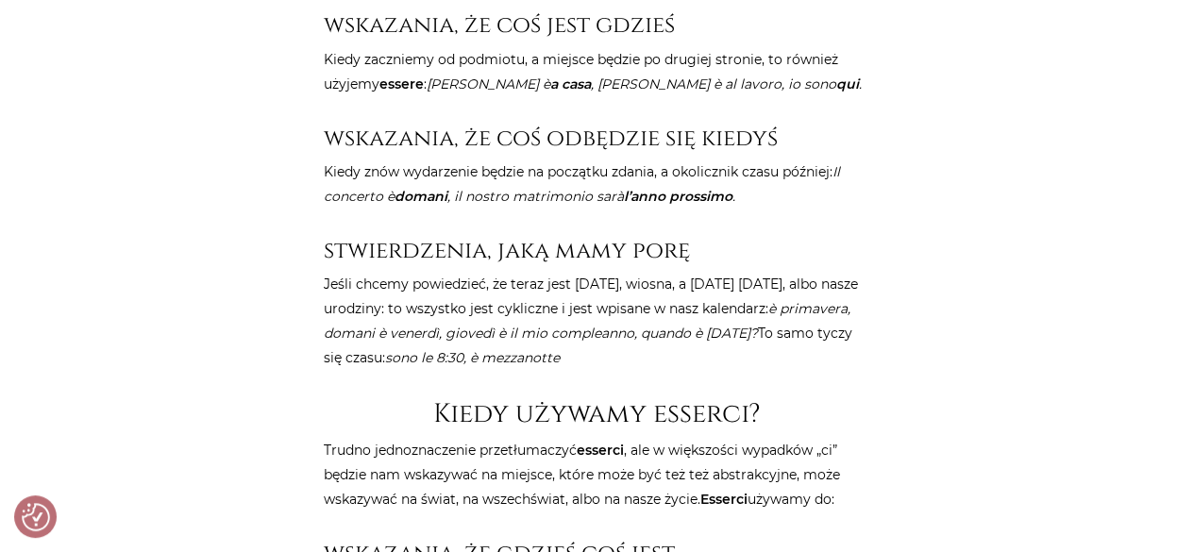 The width and height of the screenshot is (1194, 552). What do you see at coordinates (598, 184) in the screenshot?
I see `p: Kiedy znów wydarzenie będzie na początku zdania, a okolicznik czasu później:` at bounding box center [598, 184].